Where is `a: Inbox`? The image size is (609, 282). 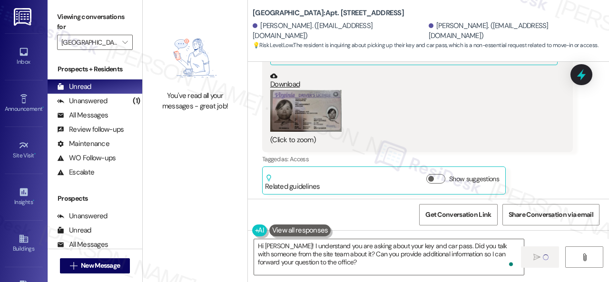 a: Inbox is located at coordinates (24, 57).